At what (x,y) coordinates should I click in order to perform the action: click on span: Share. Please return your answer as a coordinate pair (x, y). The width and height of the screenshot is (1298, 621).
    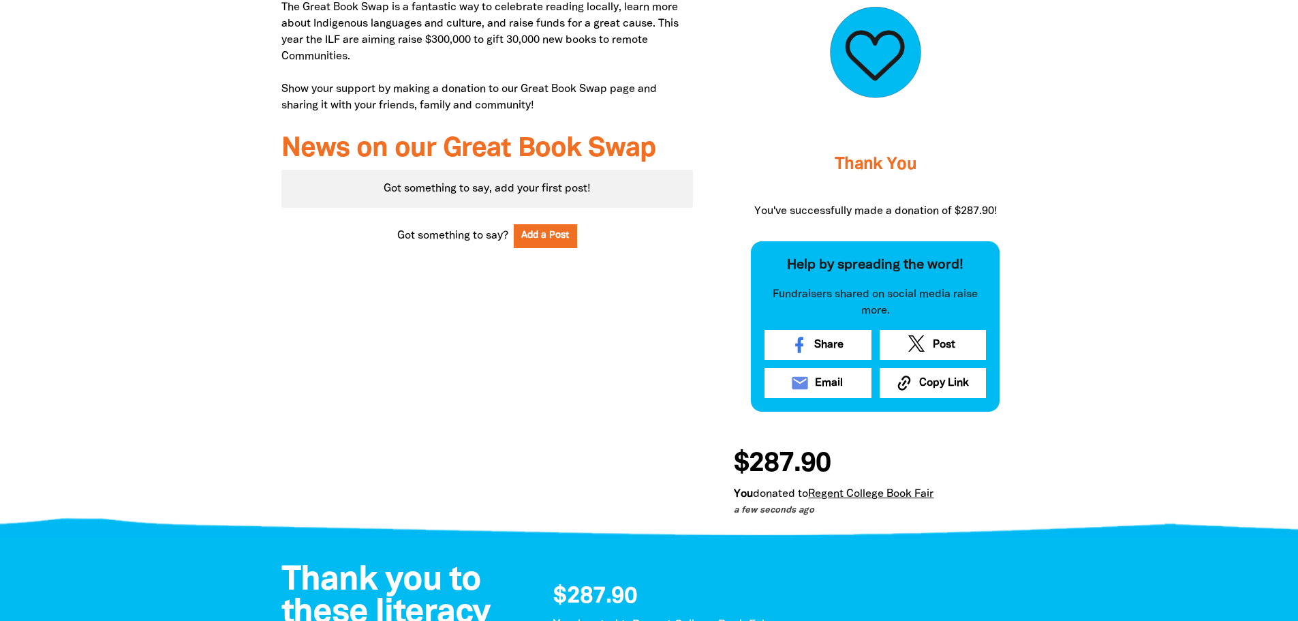
    Looking at the image, I should click on (829, 345).